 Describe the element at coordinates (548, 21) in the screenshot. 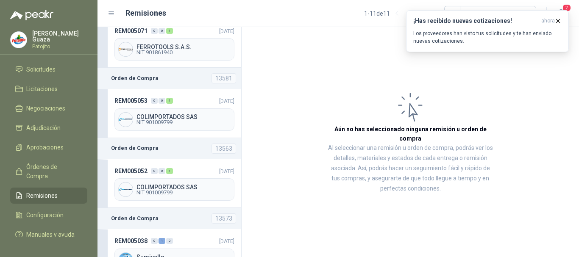

I see `span: ahora` at that location.